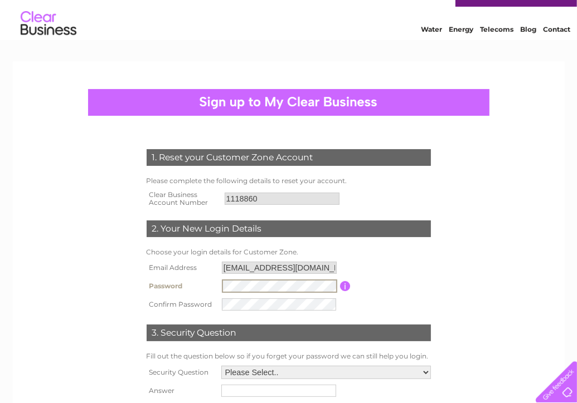  Describe the element at coordinates (556, 51) in the screenshot. I see `a: Contact` at that location.